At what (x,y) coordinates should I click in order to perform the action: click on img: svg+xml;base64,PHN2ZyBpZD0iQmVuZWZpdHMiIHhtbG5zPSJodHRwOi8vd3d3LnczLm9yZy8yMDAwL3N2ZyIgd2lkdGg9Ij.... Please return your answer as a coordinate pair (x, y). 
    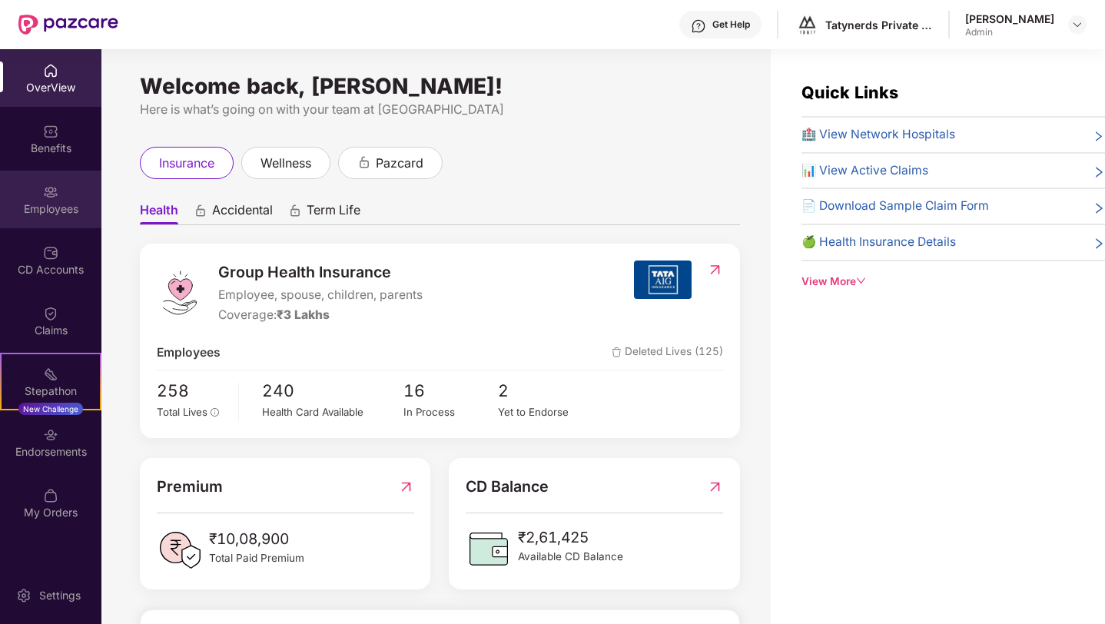
    Looking at the image, I should click on (51, 131).